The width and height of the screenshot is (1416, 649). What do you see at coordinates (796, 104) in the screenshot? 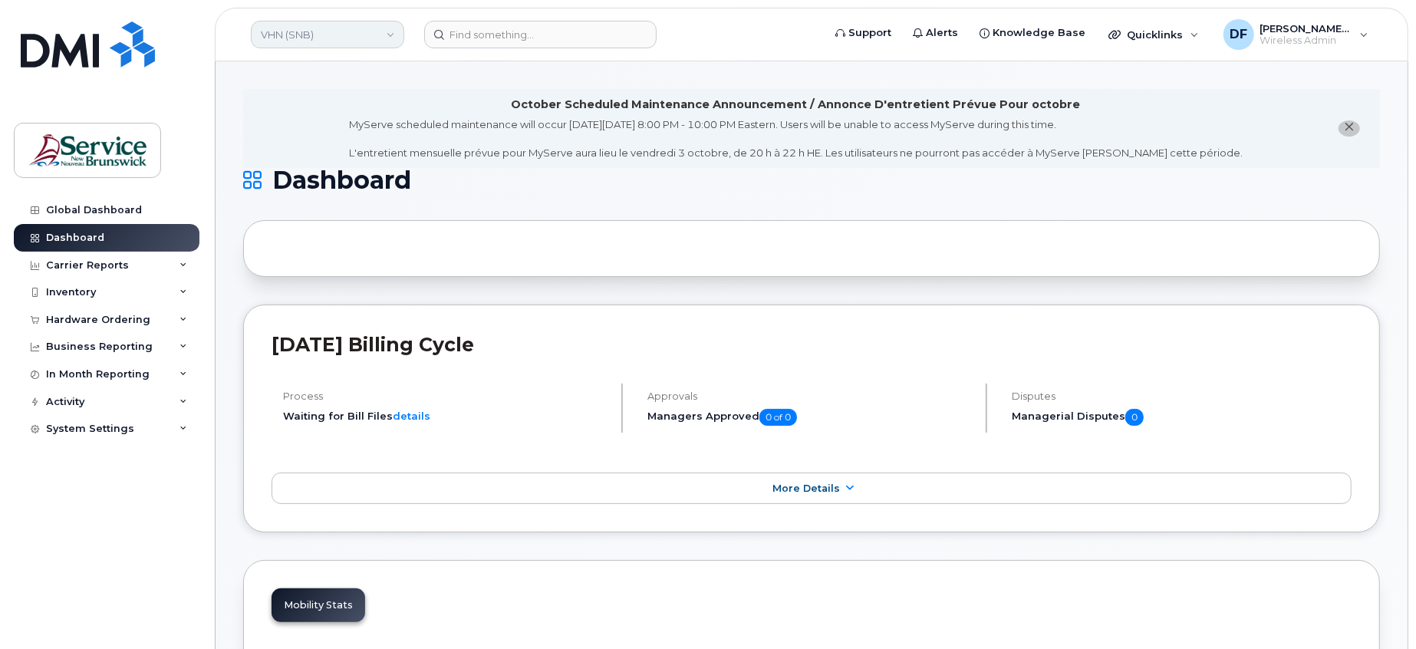
I see `div: October Scheduled Maintenance Announcement / Annonce D'entretient Prévue Pour octobre` at bounding box center [796, 104].